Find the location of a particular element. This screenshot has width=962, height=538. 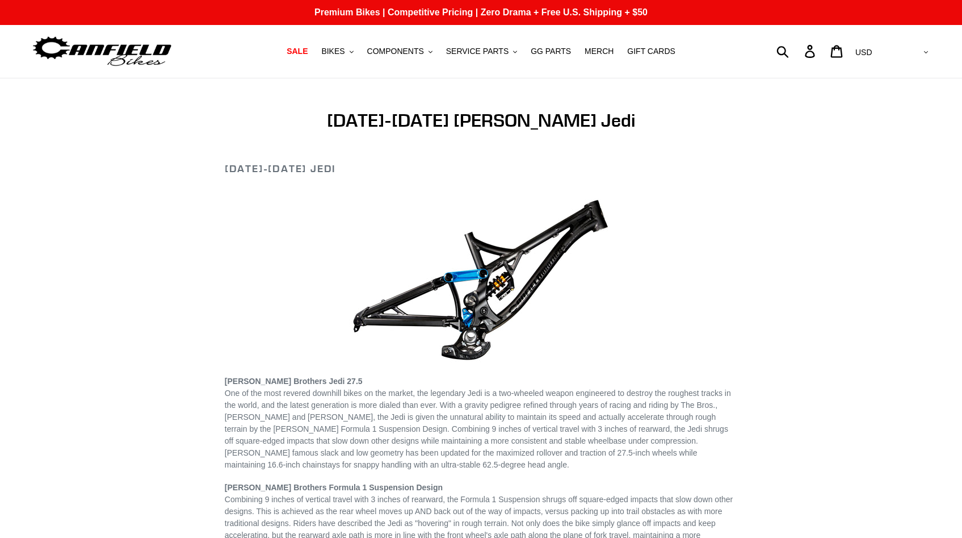

span: SERVICE PARTS is located at coordinates (477, 51).